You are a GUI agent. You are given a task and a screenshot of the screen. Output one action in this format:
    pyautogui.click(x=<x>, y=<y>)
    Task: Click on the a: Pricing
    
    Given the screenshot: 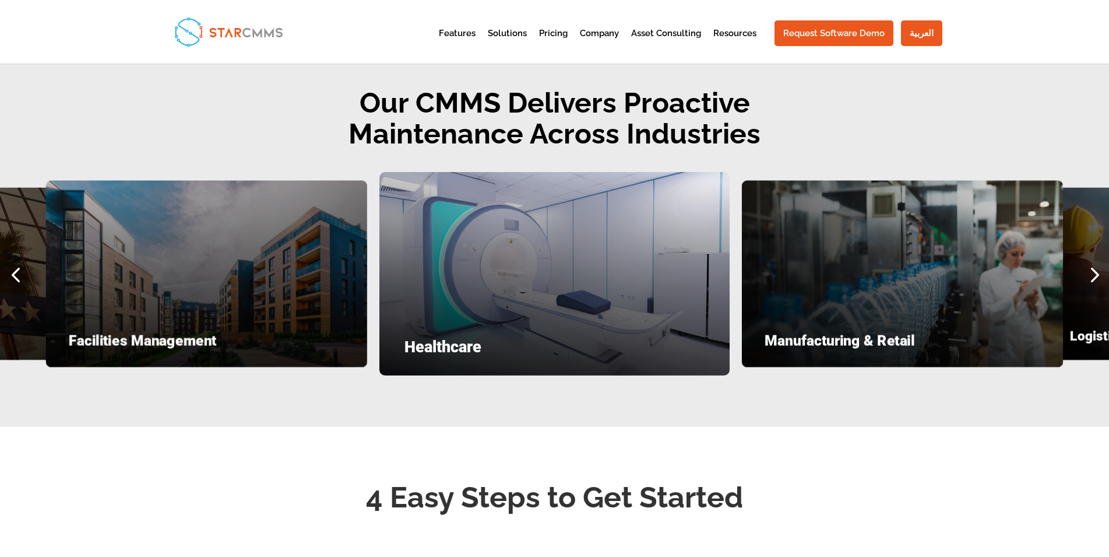 What is the action you would take?
    pyautogui.click(x=553, y=43)
    